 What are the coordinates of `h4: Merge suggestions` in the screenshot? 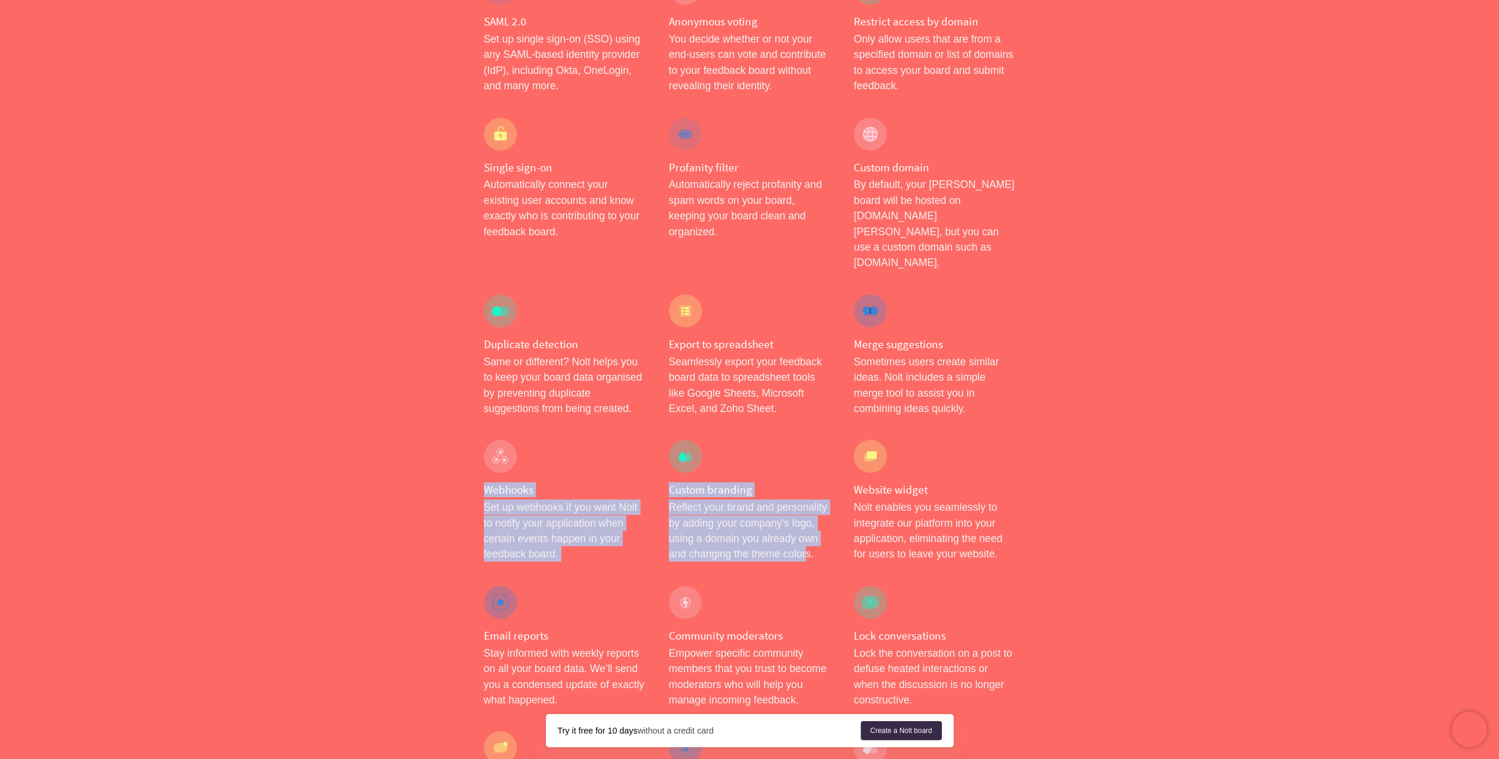 It's located at (934, 344).